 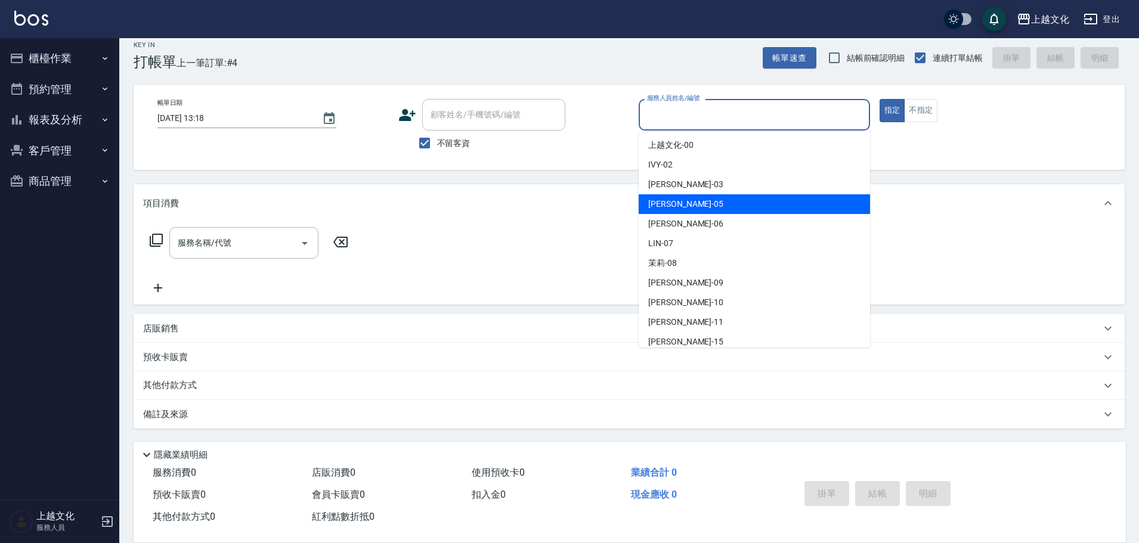 What do you see at coordinates (488, 494) in the screenshot?
I see `span: 扣入金 0` at bounding box center [488, 494].